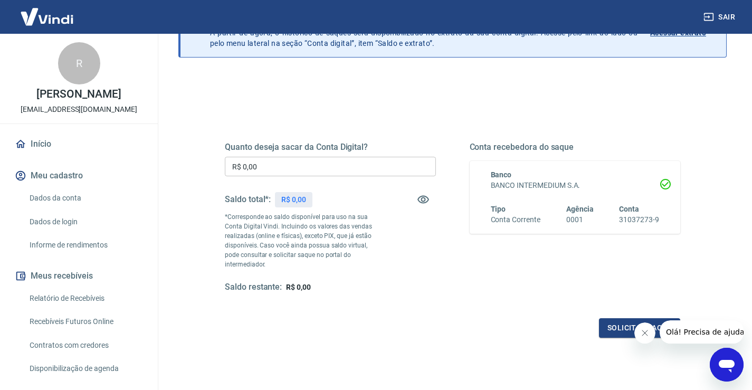  What do you see at coordinates (575, 147) in the screenshot?
I see `h5: Conta recebedora do saque` at bounding box center [575, 147].